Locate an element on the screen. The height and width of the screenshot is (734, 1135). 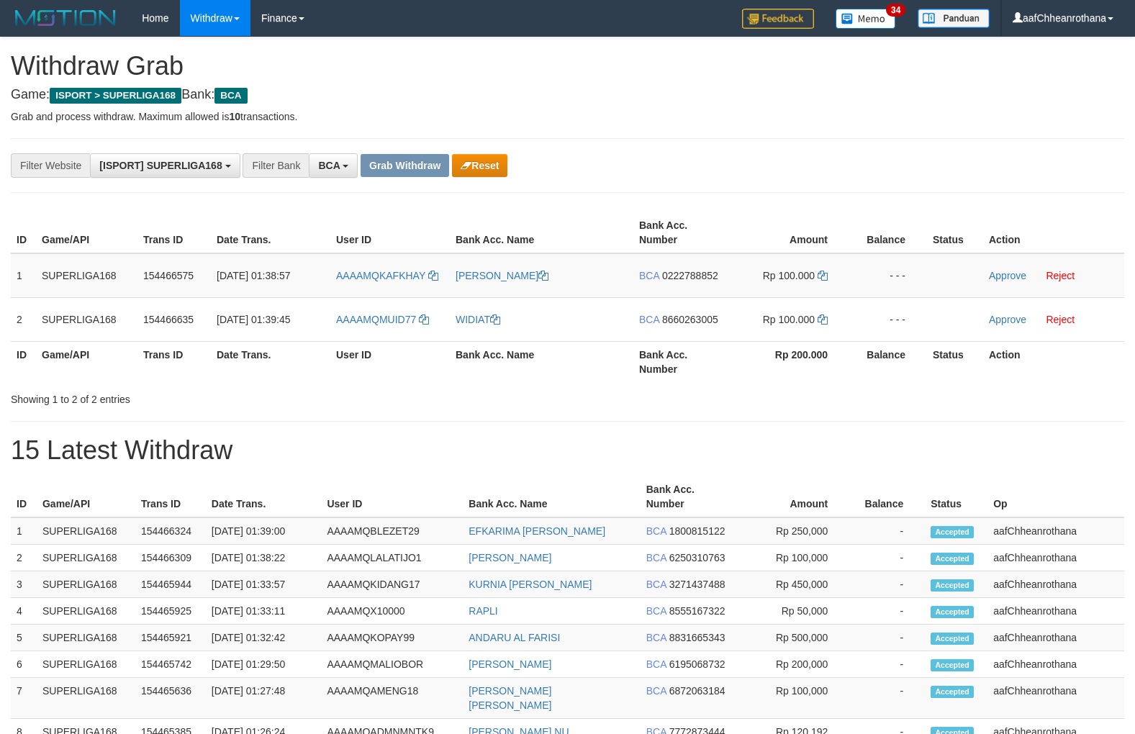
td: AAAAMQX10000 is located at coordinates (392, 611).